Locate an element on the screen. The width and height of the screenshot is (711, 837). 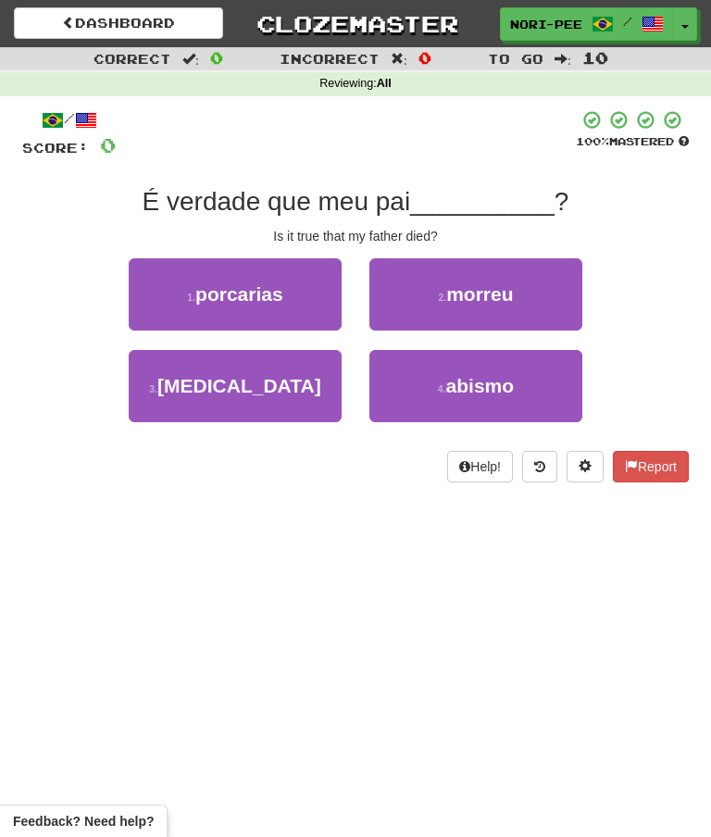
a: Nori-pee / is located at coordinates (587, 24).